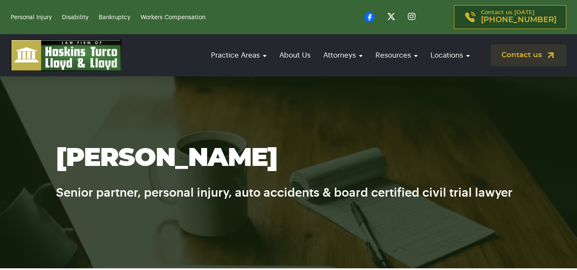 This screenshot has width=577, height=270. What do you see at coordinates (289, 187) in the screenshot?
I see `h6: Senior partner, personal injury, auto accidents & board certified civil trial lawyer` at bounding box center [289, 187].